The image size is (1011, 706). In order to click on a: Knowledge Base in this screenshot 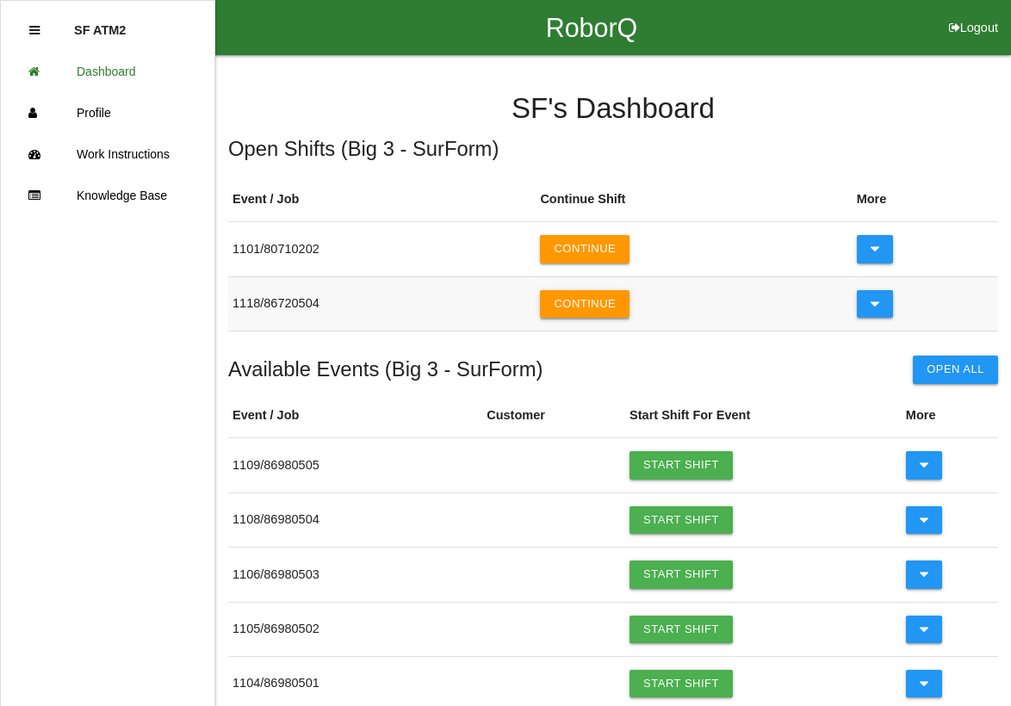, I will do `click(108, 196)`.